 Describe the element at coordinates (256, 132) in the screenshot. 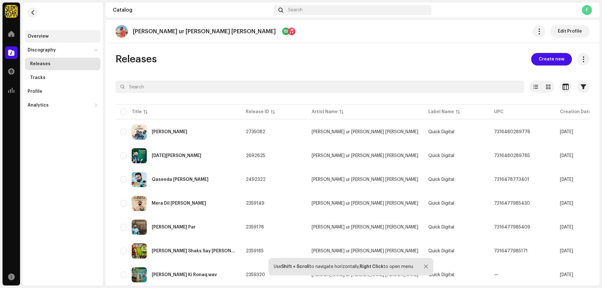

I see `span: 2735082` at that location.